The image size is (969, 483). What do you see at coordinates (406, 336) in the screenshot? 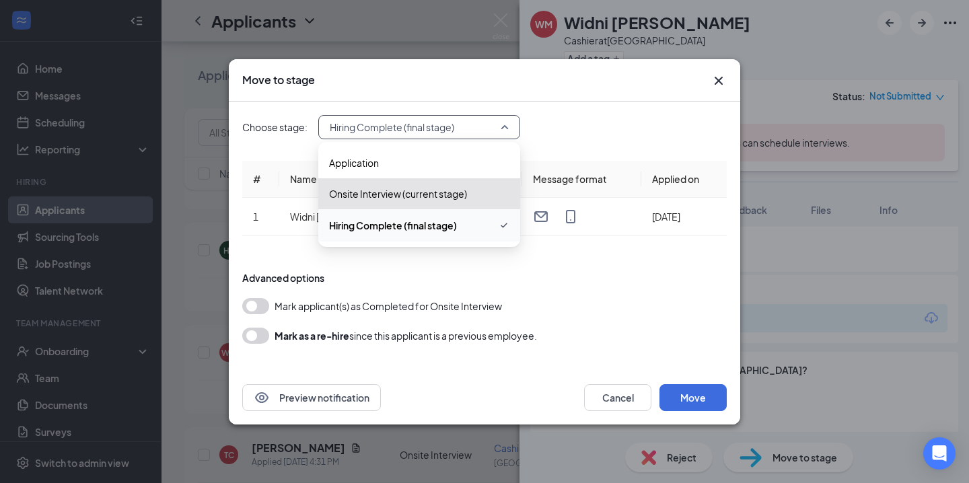
I see `div: since this applicant is a previous employee.` at bounding box center [406, 336].